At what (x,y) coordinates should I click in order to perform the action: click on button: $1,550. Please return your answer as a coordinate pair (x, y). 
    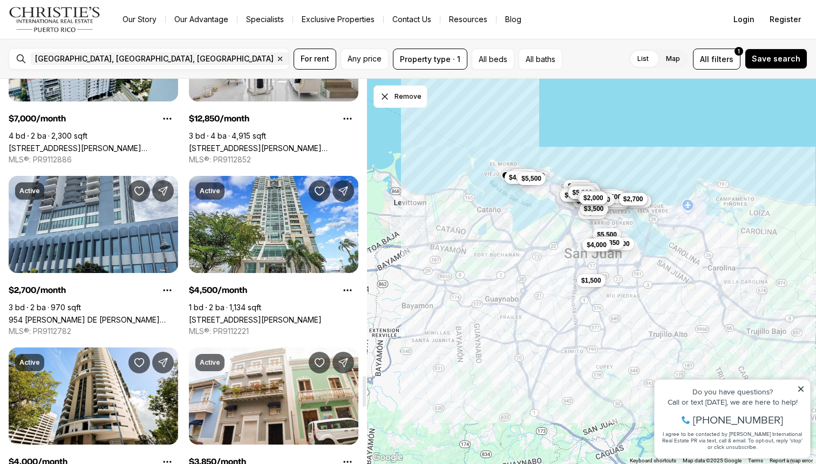
    Looking at the image, I should click on (615, 202).